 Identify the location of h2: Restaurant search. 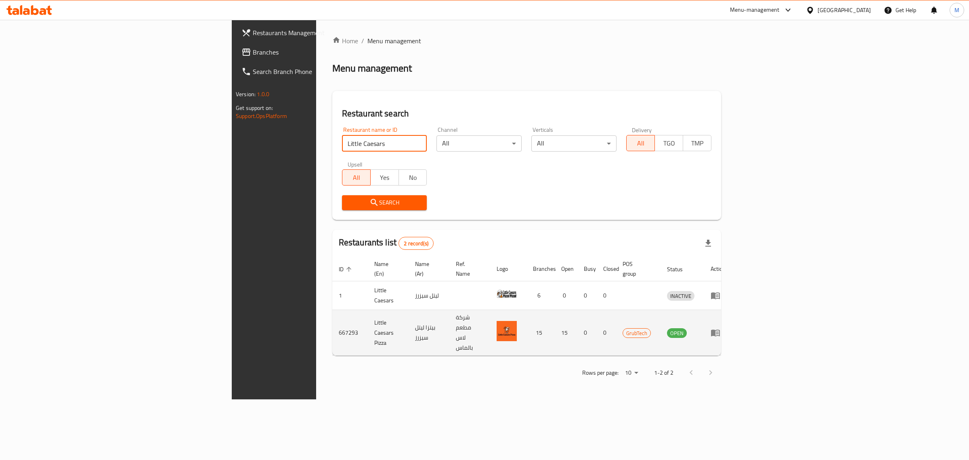
(527, 113).